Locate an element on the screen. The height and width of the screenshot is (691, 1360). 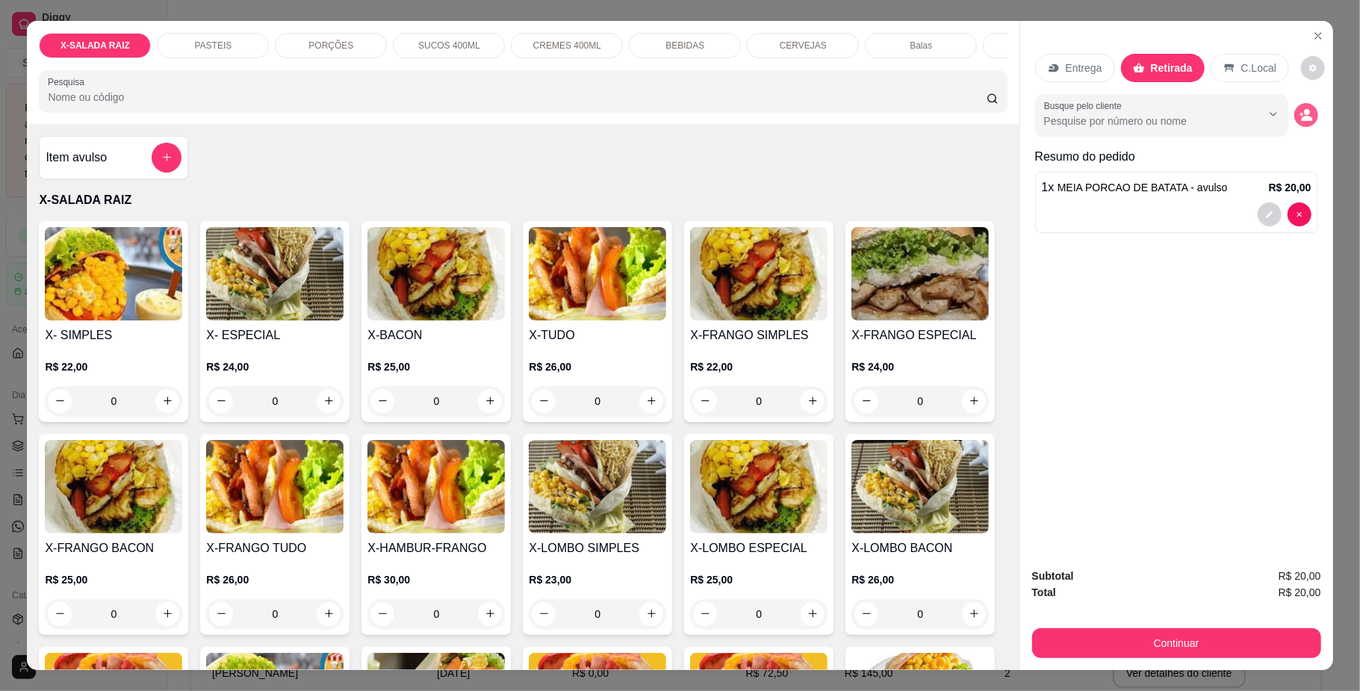
h4: X-LOMBO BACON is located at coordinates (920, 548).